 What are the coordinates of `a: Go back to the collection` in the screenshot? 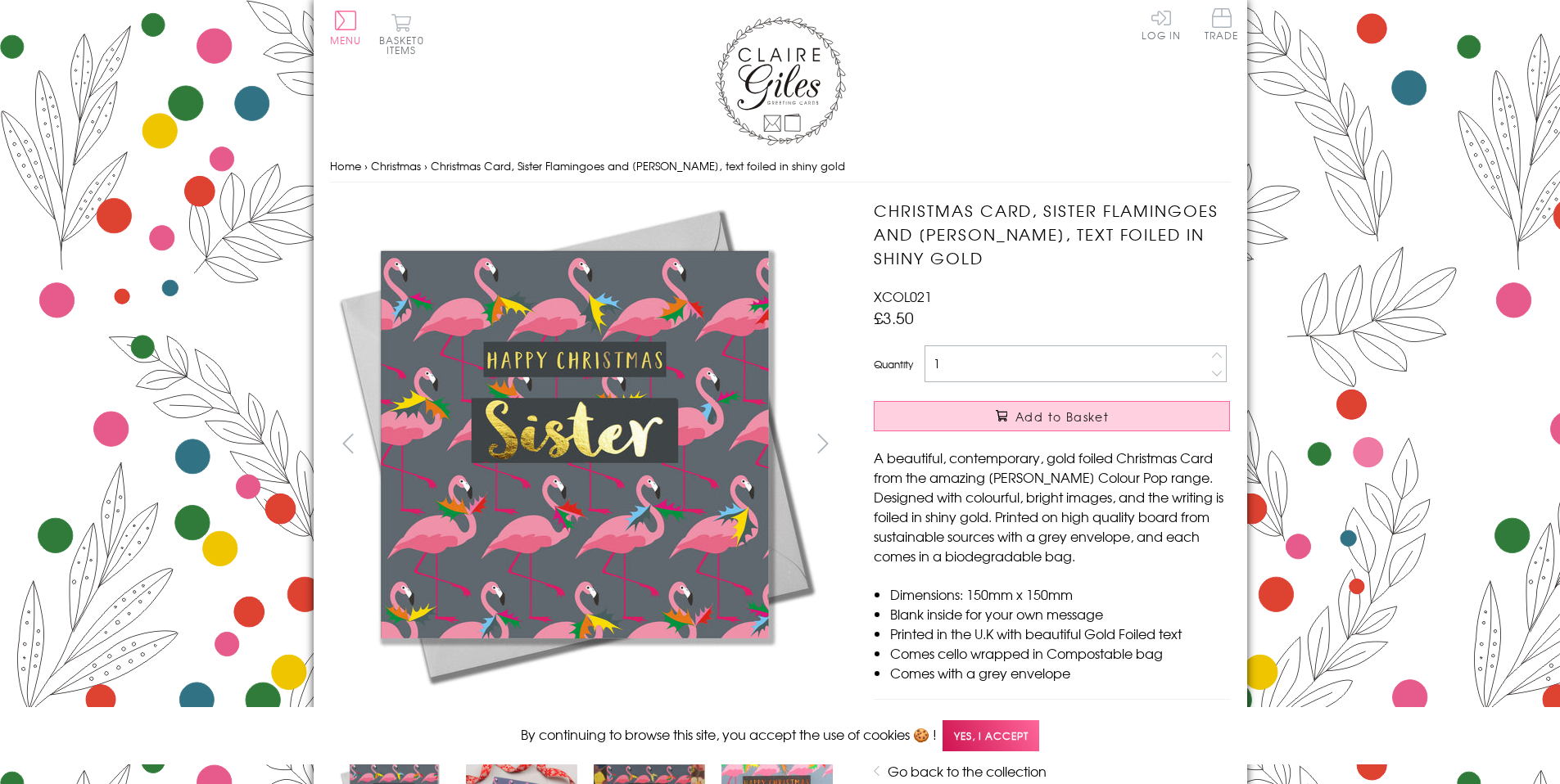 It's located at (967, 771).